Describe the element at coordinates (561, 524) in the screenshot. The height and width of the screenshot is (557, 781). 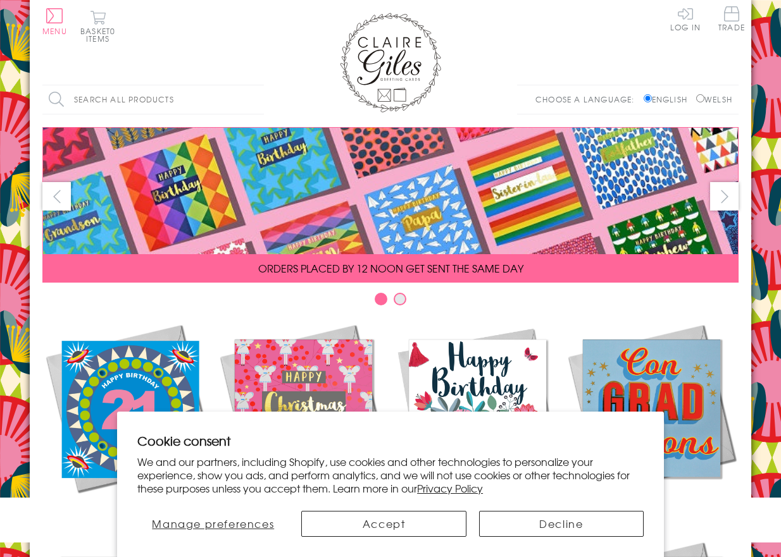
I see `button: Decline` at that location.